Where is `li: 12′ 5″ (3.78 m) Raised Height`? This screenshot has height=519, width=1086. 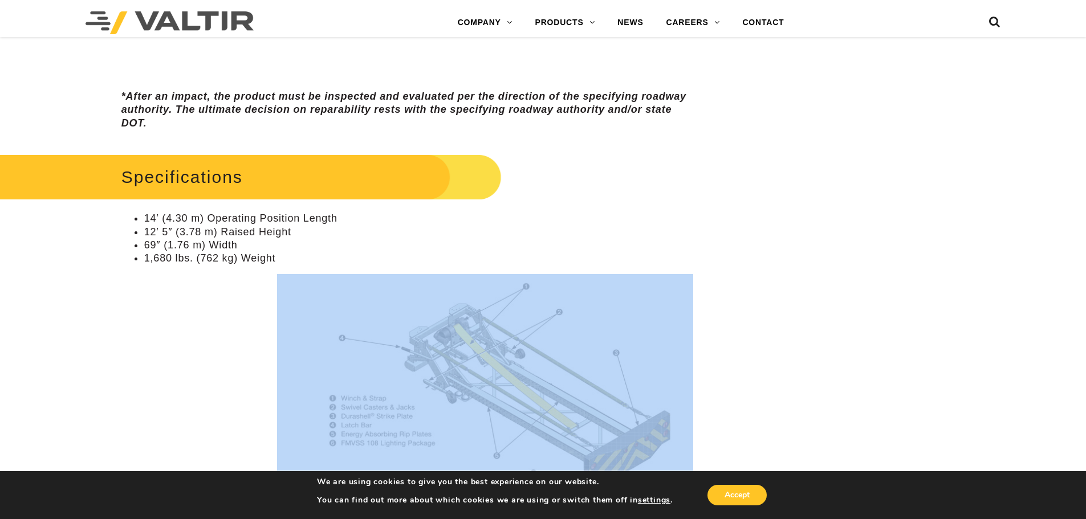
li: 12′ 5″ (3.78 m) Raised Height is located at coordinates (419, 232).